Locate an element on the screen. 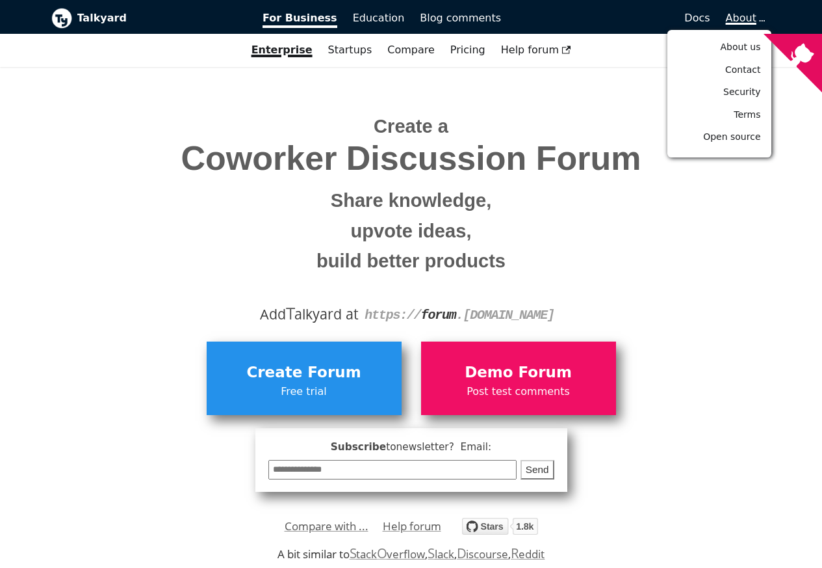  span: About is located at coordinates (745, 18).